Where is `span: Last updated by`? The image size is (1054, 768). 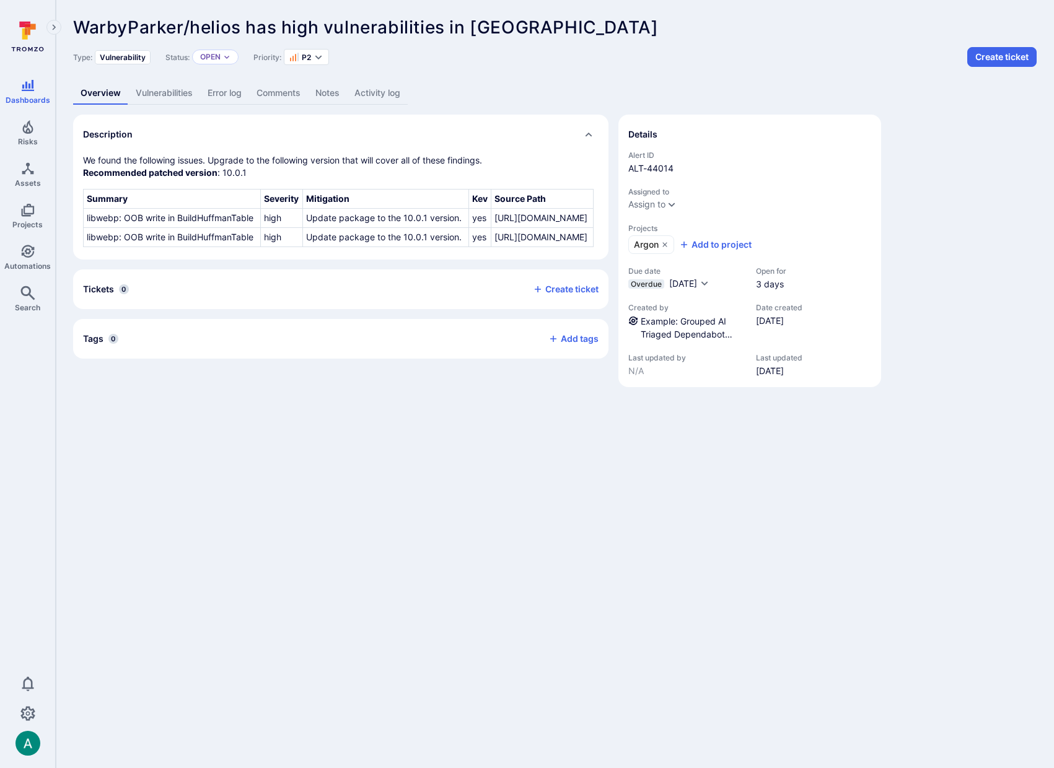
span: Last updated by is located at coordinates (686, 357).